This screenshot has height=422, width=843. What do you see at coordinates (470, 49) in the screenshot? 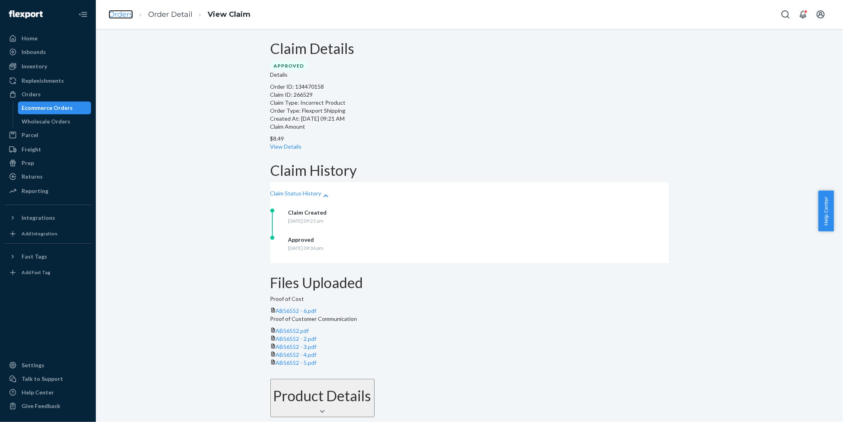
I see `h1: Claim Details` at bounding box center [470, 49].